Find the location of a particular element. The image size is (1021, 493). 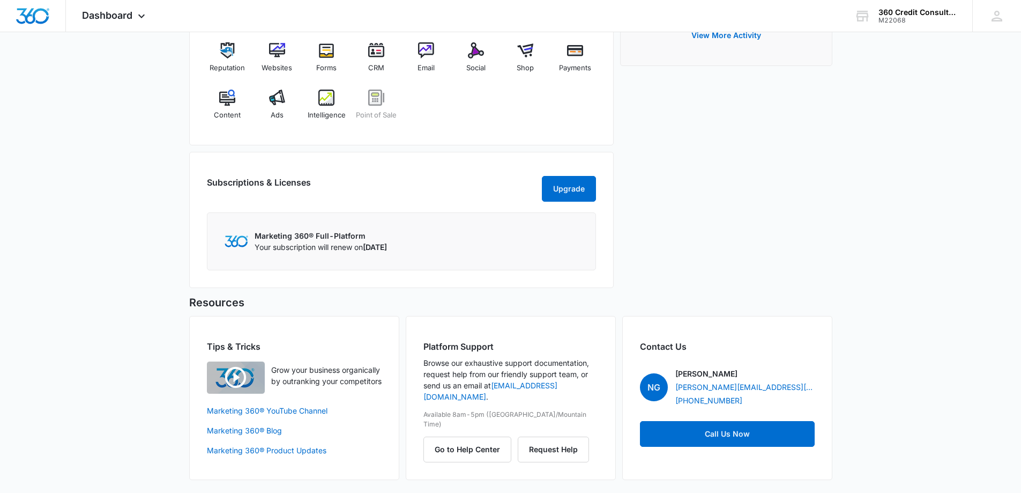

span: Shop is located at coordinates (525, 68).